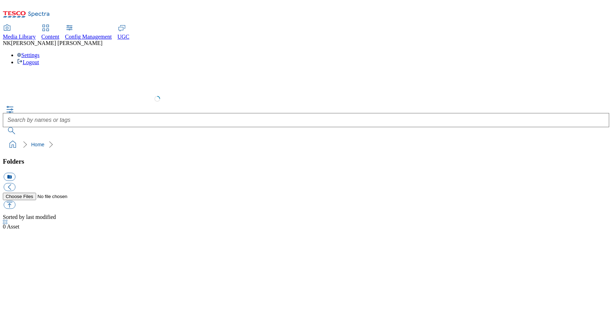 The height and width of the screenshot is (316, 612). Describe the element at coordinates (88, 36) in the screenshot. I see `span: Config Management` at that location.